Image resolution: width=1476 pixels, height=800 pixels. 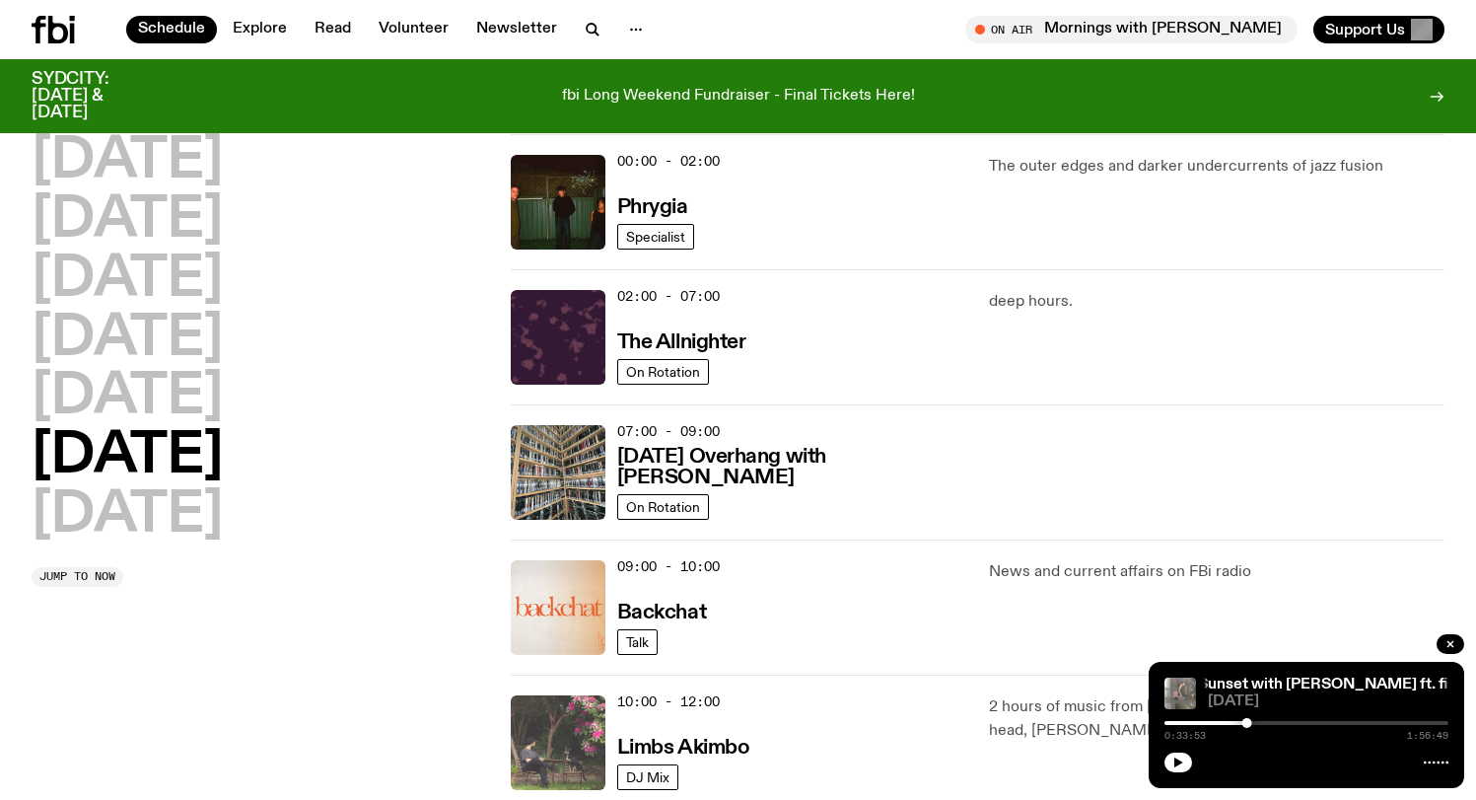 What do you see at coordinates (648, 777) in the screenshot?
I see `a: DJ Mix` at bounding box center [648, 777].